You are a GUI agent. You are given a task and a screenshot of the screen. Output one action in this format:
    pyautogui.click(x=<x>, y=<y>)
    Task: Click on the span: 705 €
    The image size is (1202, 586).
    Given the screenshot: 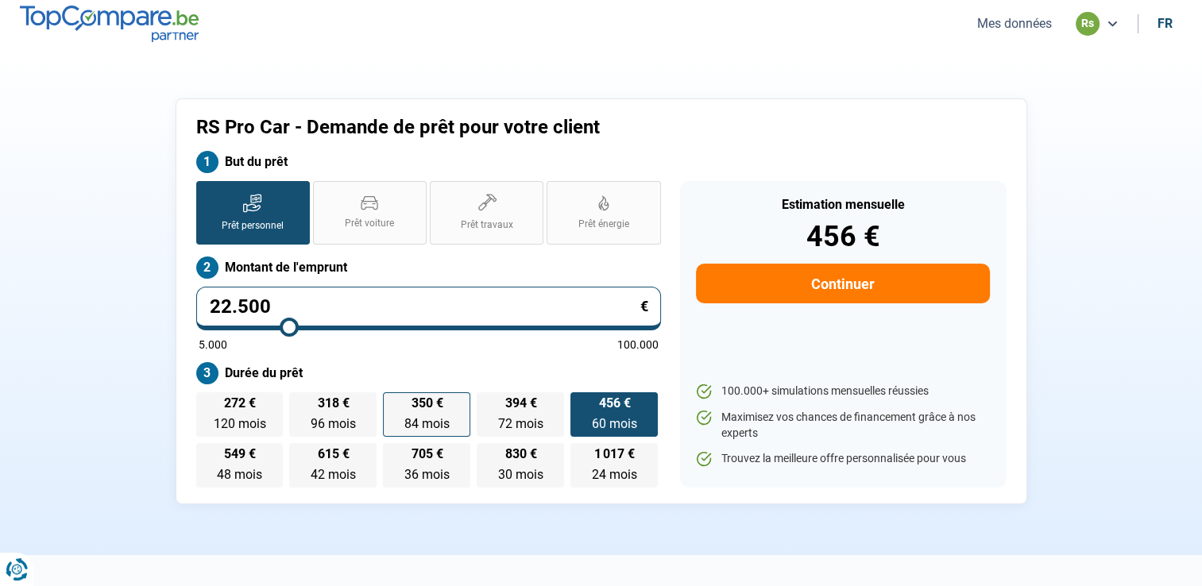 What is the action you would take?
    pyautogui.click(x=427, y=454)
    